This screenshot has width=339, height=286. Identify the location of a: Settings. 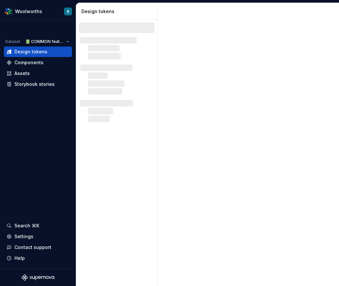
(38, 236).